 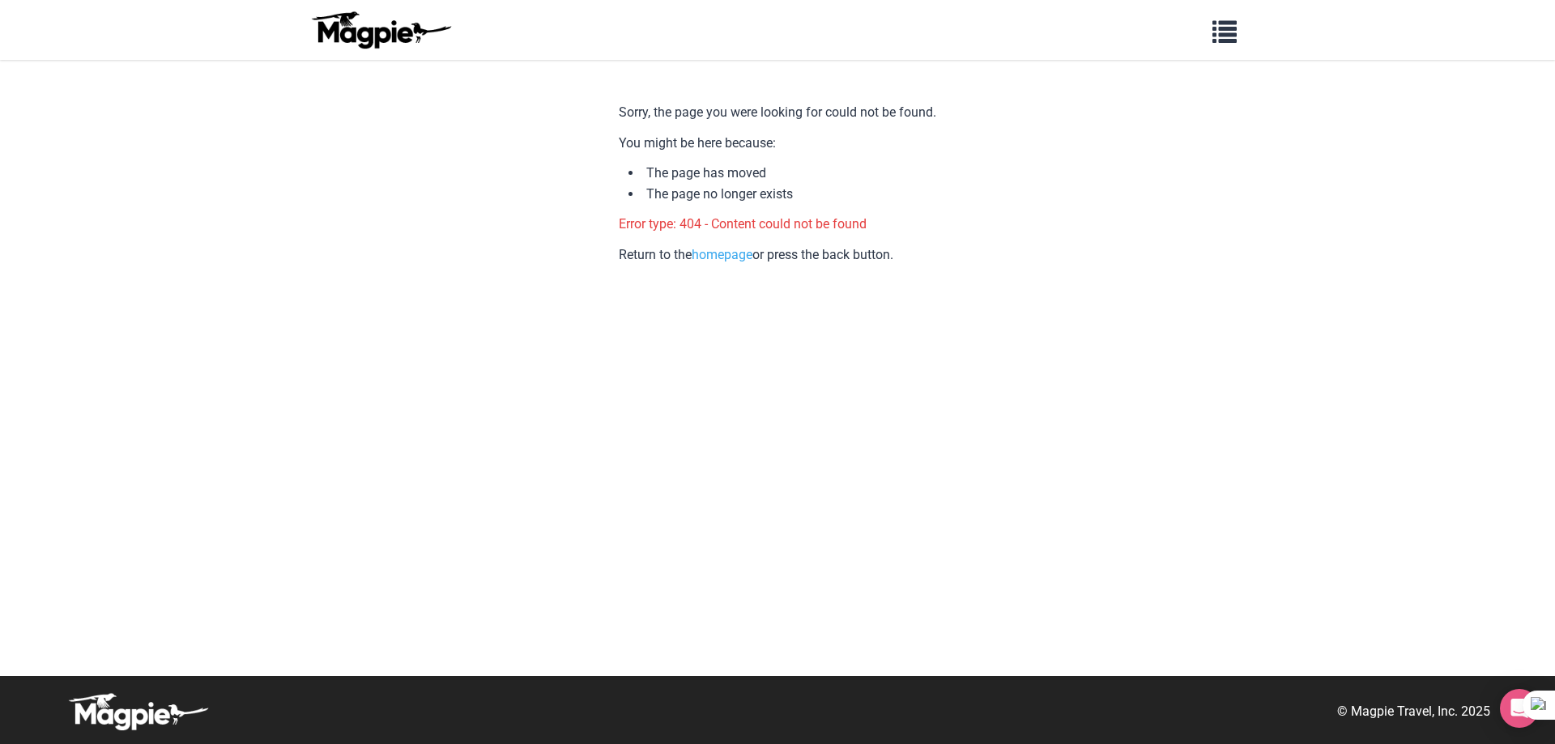 What do you see at coordinates (381, 30) in the screenshot?
I see `img: logo-ab69f6fb50320c5b225c76a69d11143b.png` at bounding box center [381, 30].